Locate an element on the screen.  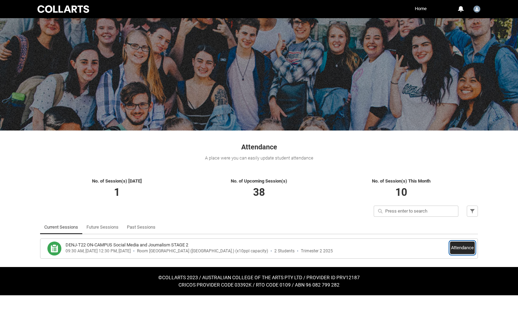
span: 1 is located at coordinates (117, 192).